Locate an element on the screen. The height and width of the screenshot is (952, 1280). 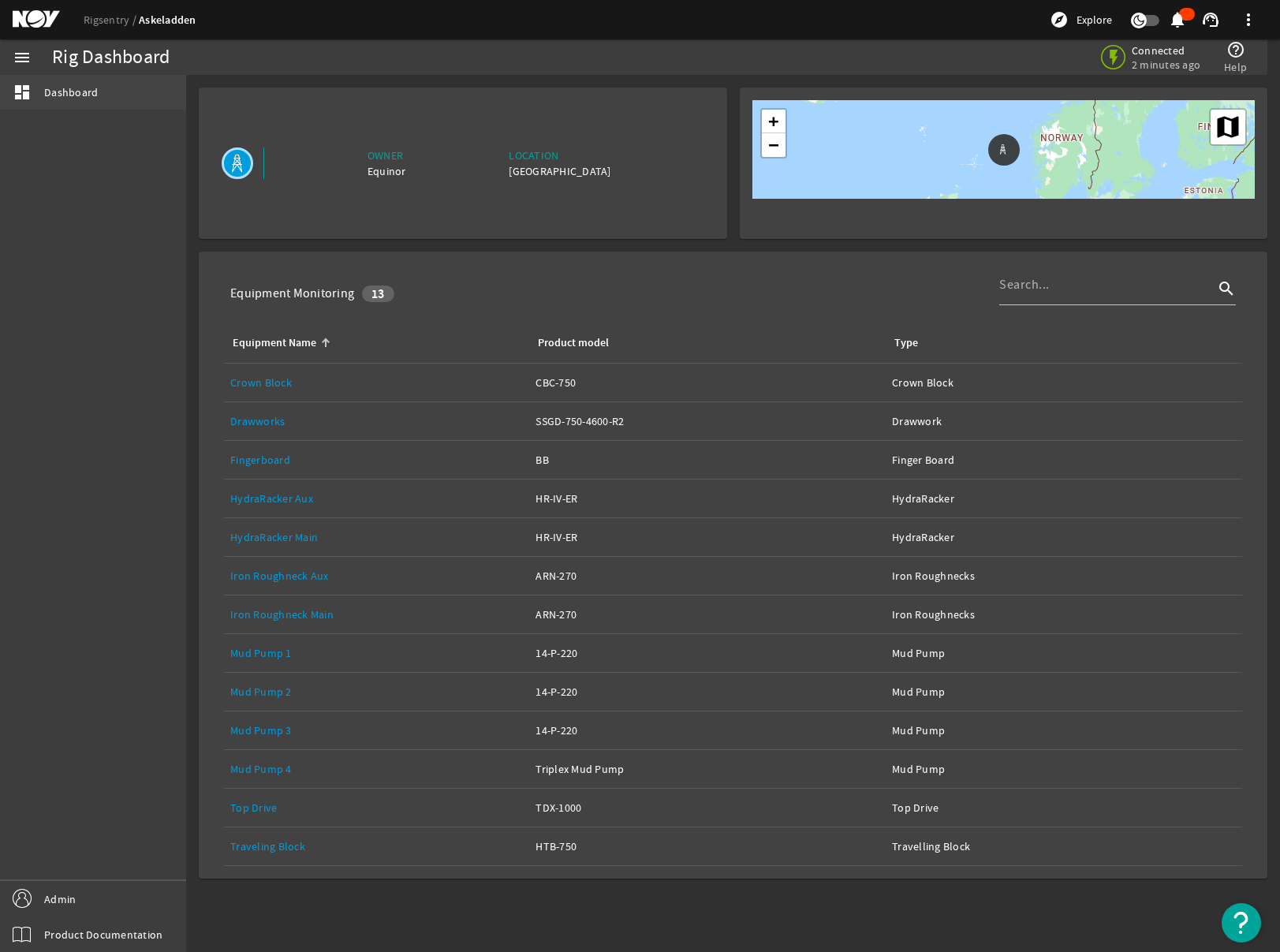
mat-icon: menu is located at coordinates (22, 58).